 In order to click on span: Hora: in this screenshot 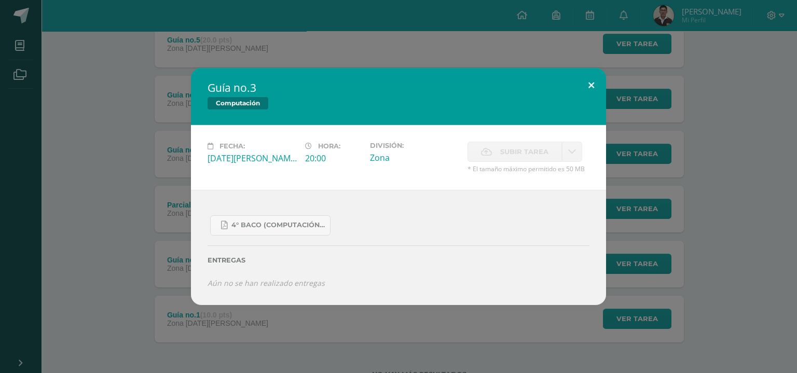, I will do `click(329, 146)`.